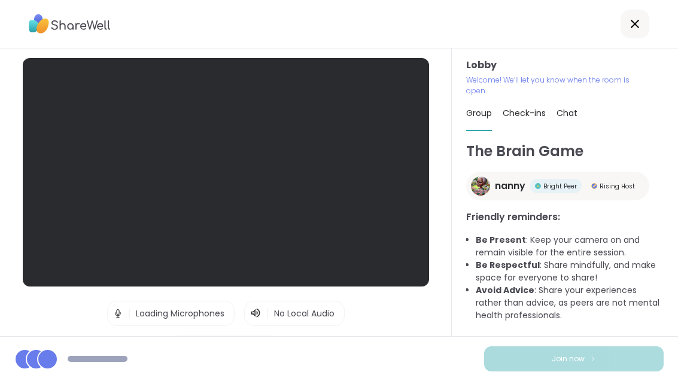  I want to click on img: Bright Peer, so click(538, 186).